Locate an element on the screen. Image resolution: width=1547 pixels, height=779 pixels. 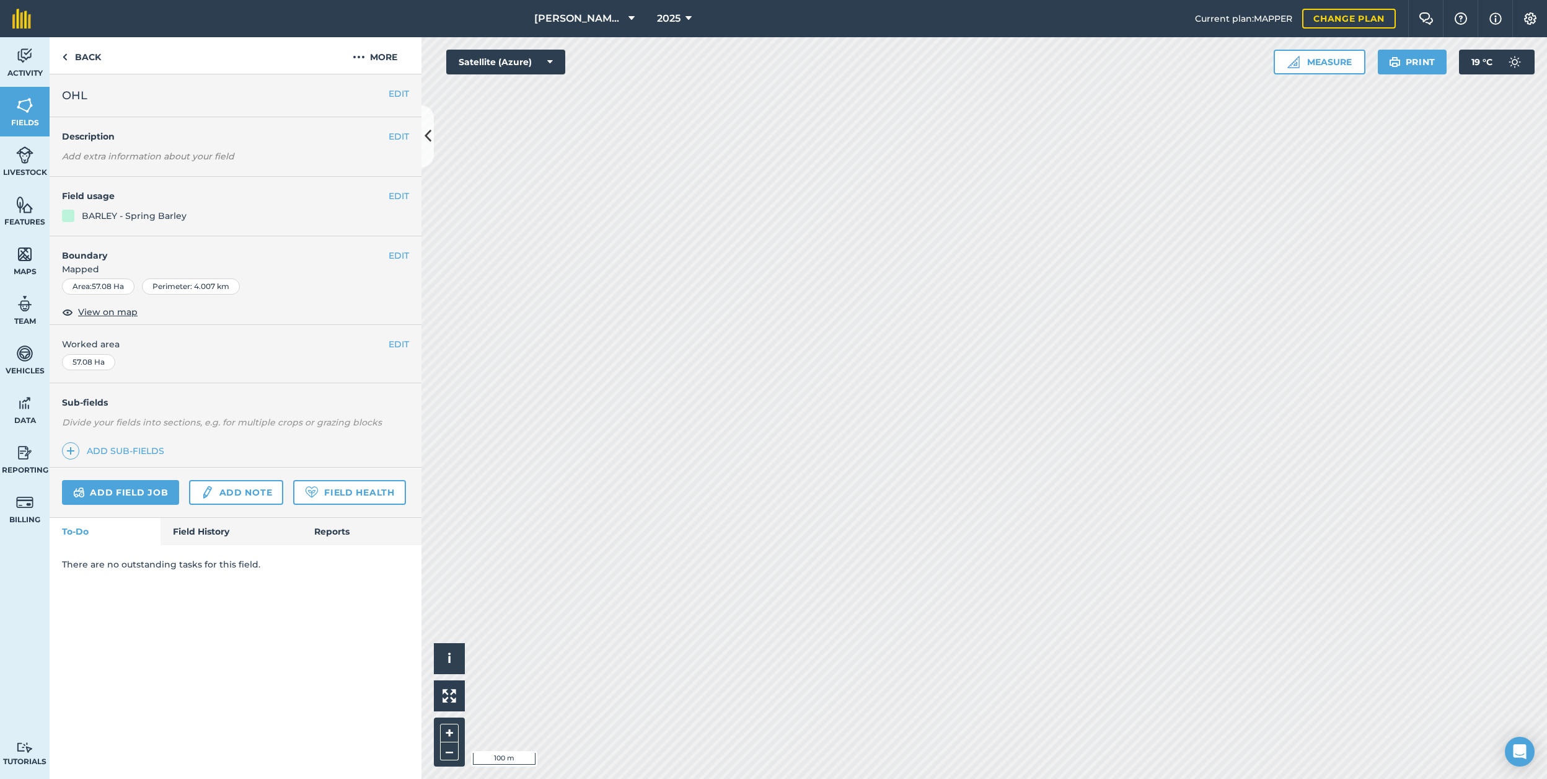
span: 19 ° C is located at coordinates (1482, 62).